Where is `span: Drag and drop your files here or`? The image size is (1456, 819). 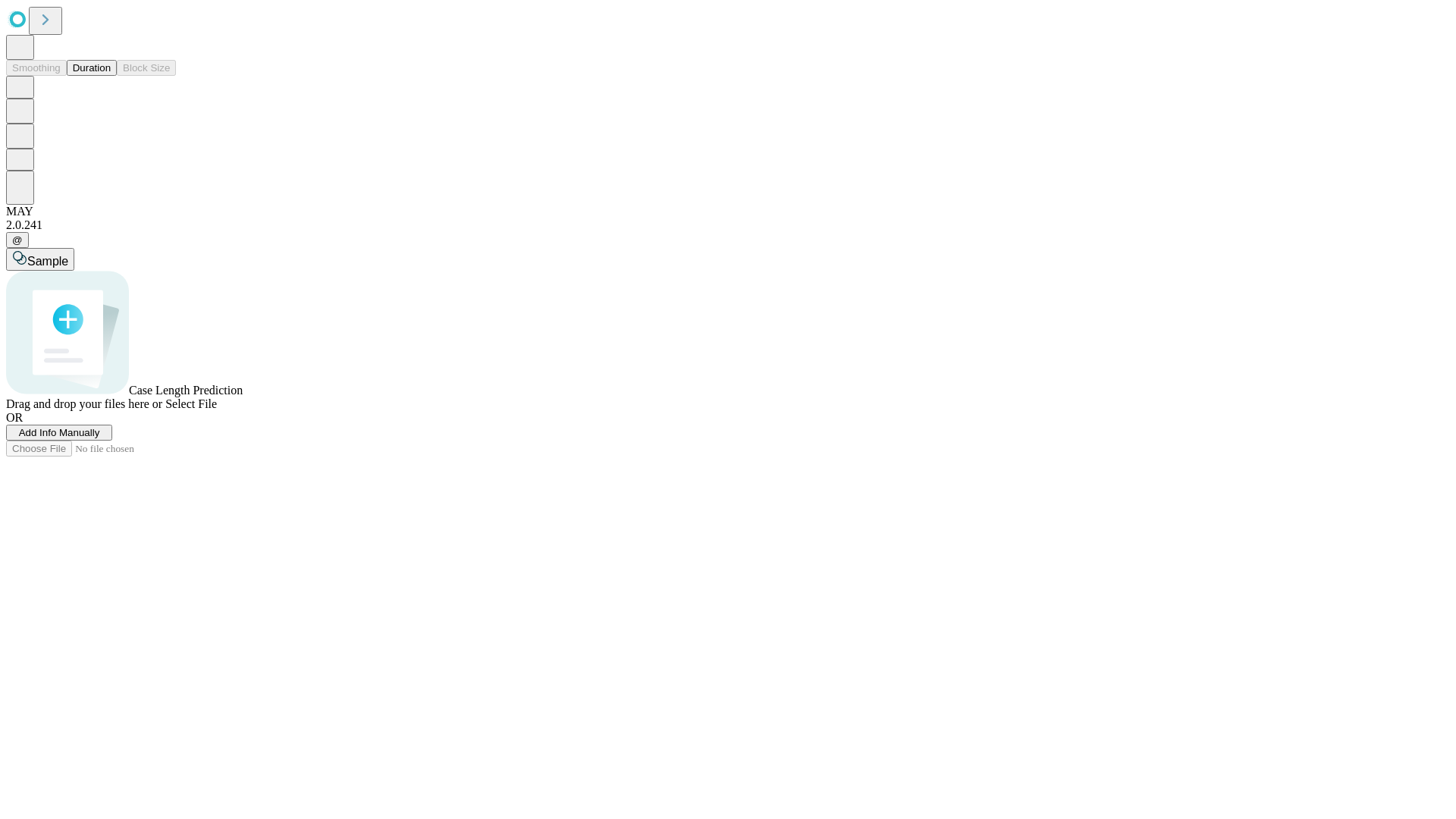
span: Drag and drop your files here or is located at coordinates (84, 404).